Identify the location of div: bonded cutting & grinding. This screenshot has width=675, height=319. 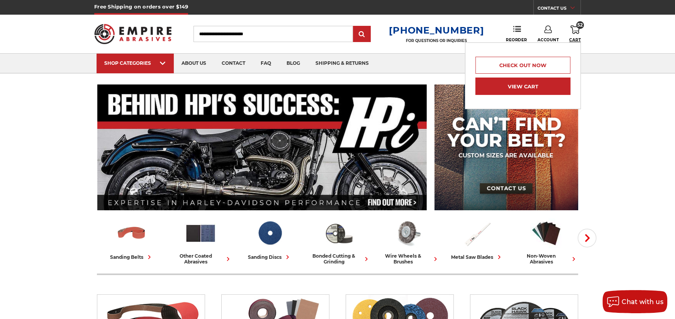
(339, 259).